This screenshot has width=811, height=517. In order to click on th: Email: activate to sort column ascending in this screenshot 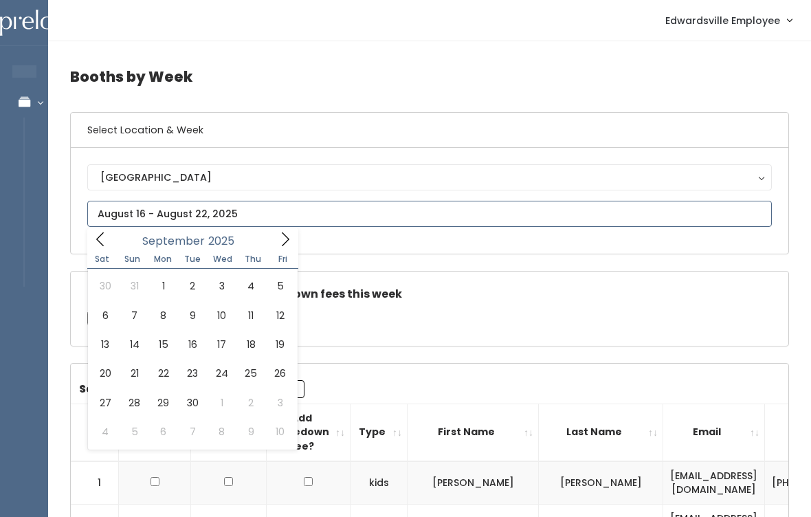, I will do `click(714, 432)`.